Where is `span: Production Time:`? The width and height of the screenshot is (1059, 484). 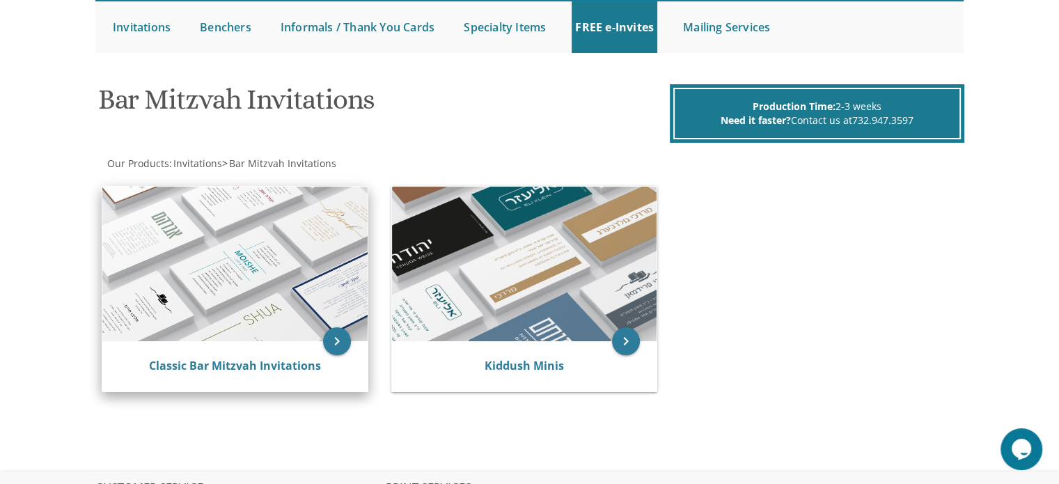 span: Production Time: is located at coordinates (794, 106).